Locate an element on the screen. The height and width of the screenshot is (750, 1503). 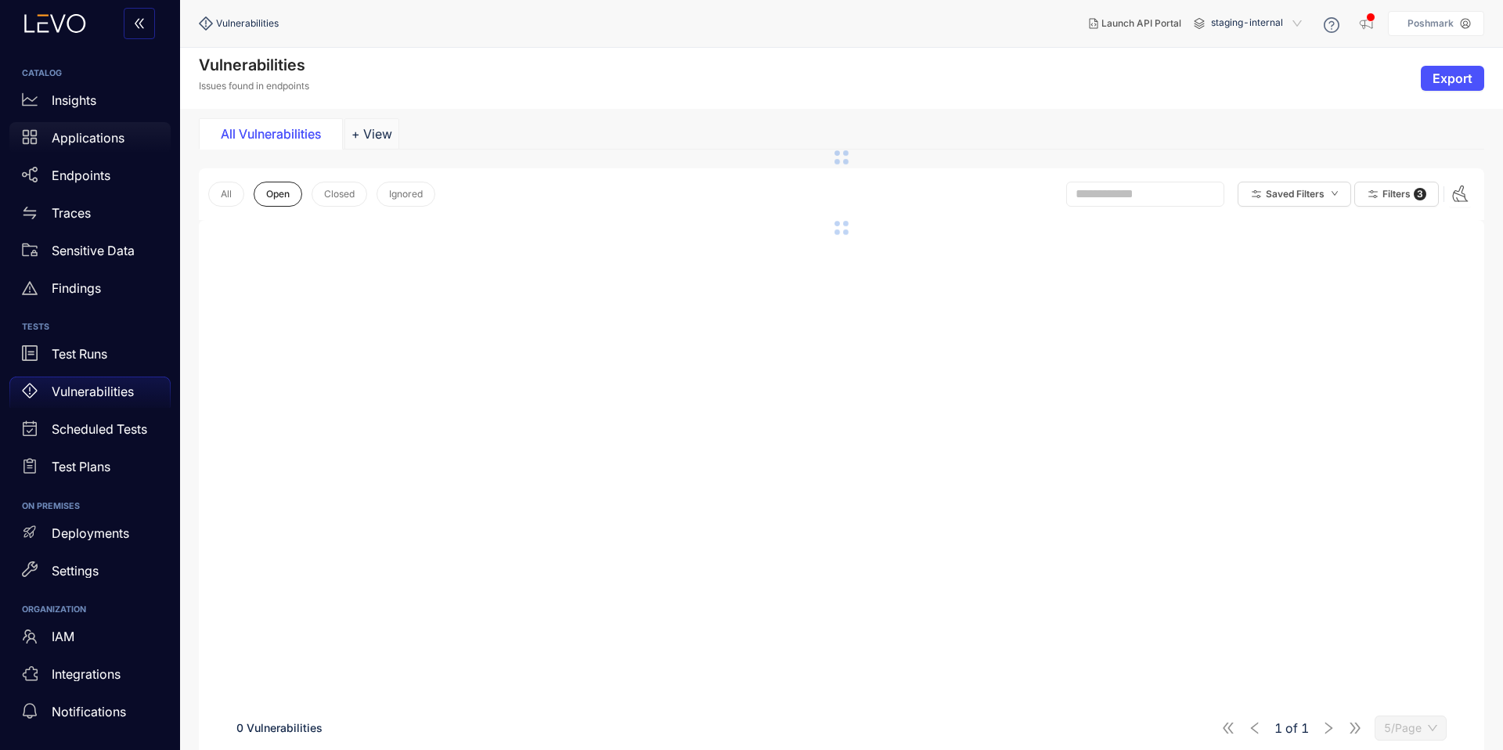
a: Sensitive Data is located at coordinates (90, 254).